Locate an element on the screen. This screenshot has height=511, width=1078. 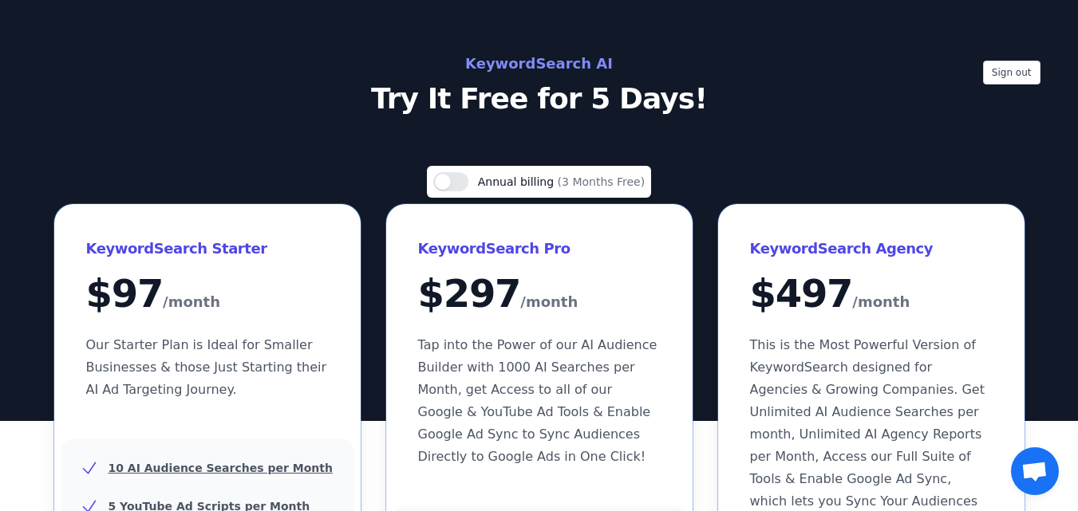
span: (3 Months Free) is located at coordinates (601, 182).